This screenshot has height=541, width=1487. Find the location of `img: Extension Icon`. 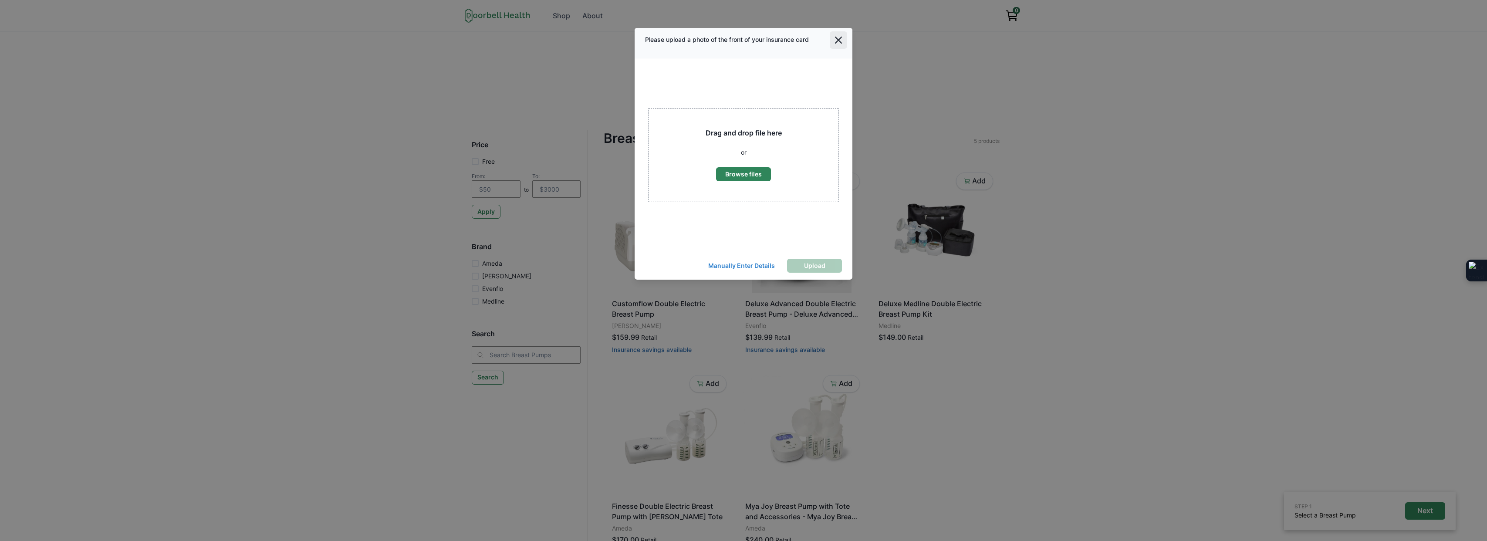

img: Extension Icon is located at coordinates (1476, 270).